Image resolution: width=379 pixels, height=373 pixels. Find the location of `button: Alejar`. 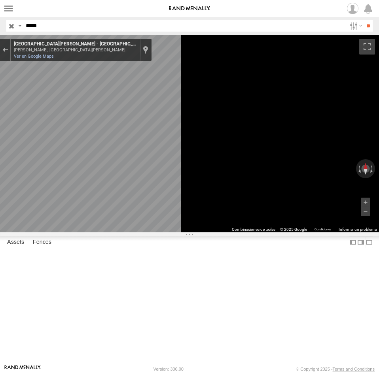

button: Alejar is located at coordinates (365, 211).